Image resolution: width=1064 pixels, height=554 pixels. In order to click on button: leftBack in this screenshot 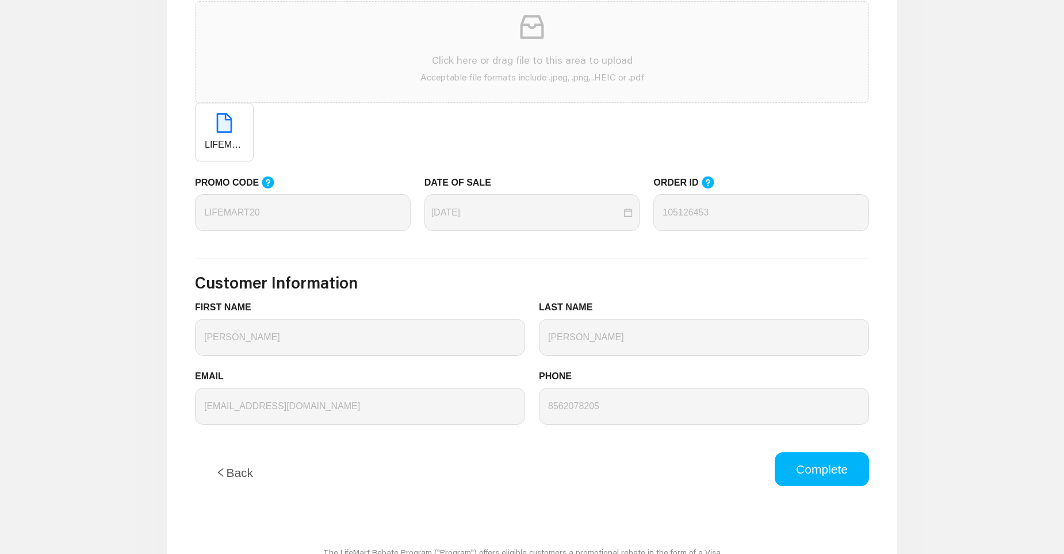, I will do `click(234, 473)`.